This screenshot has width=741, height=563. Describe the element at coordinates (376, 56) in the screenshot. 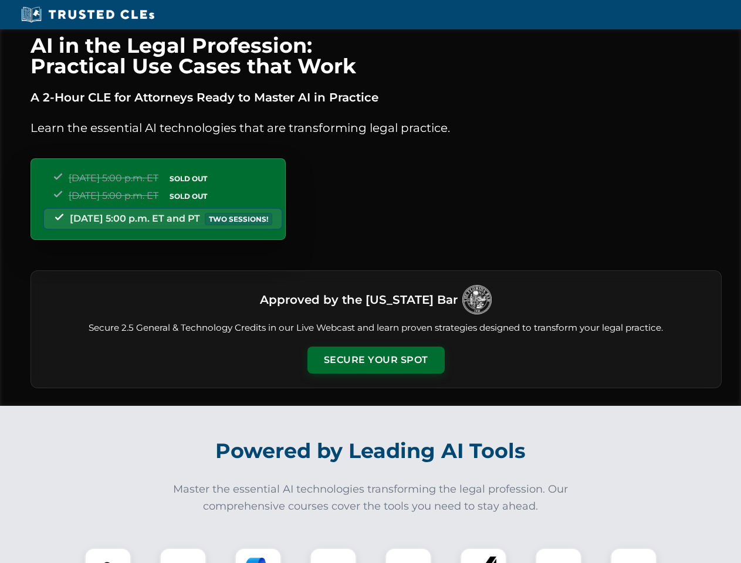

I see `h1: AI in the Legal Profession: Practical Use Cases that Work` at that location.